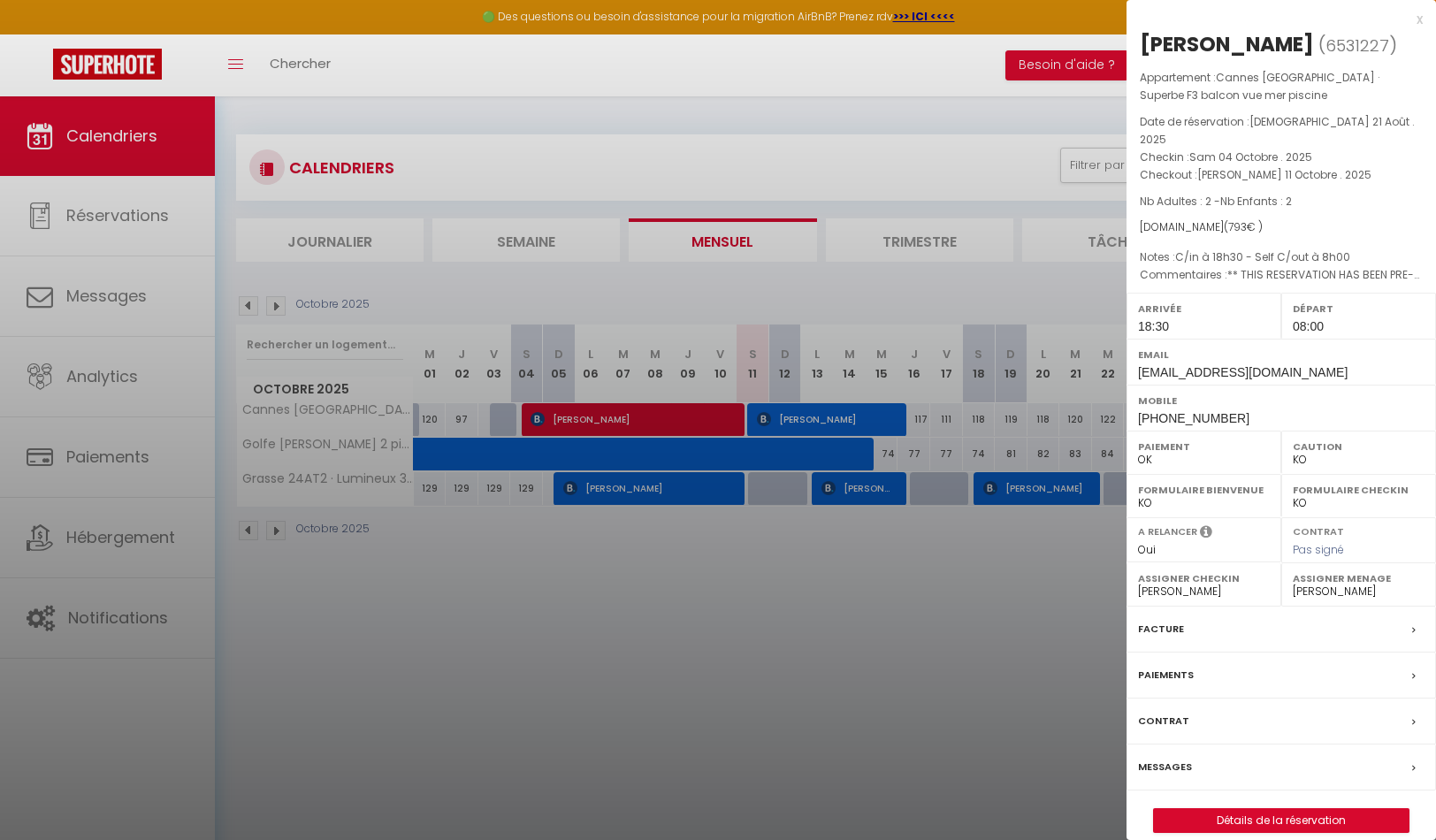 The height and width of the screenshot is (840, 1436). Describe the element at coordinates (1359, 489) in the screenshot. I see `label: Formulaire Checkin` at that location.